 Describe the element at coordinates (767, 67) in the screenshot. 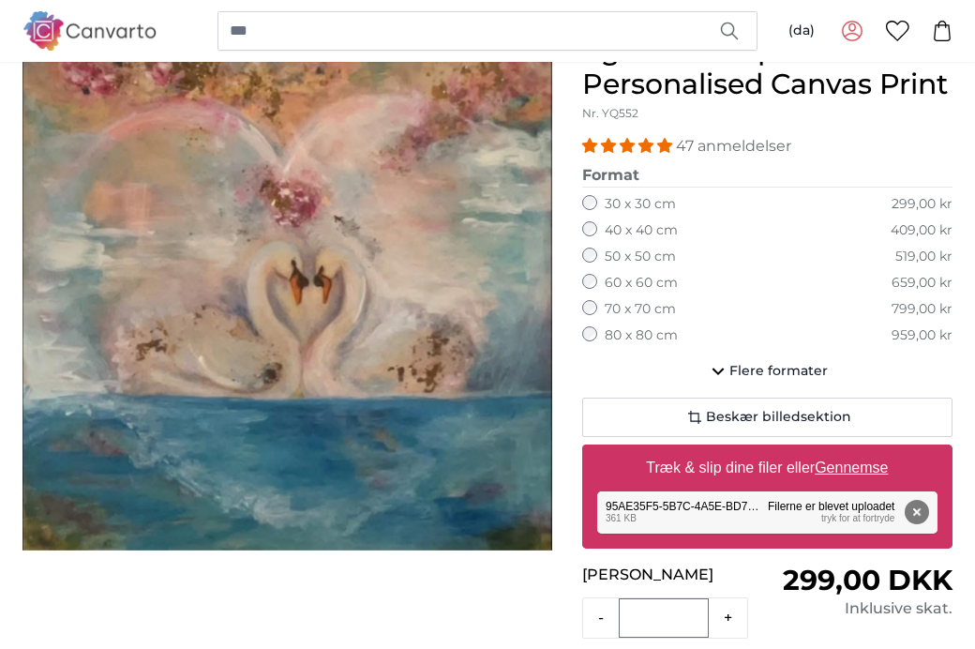

I see `h1: Eget billede på lærred Personalised Canvas Print` at that location.